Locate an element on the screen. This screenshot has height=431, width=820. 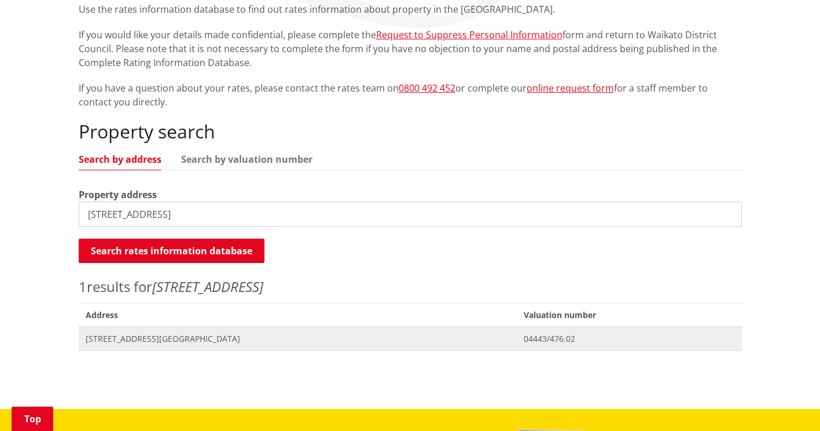
span: Valuation number is located at coordinates (629, 314).